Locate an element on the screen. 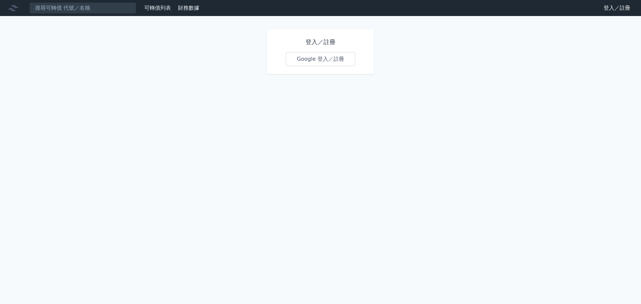  a: 財務數據 is located at coordinates (189, 8).